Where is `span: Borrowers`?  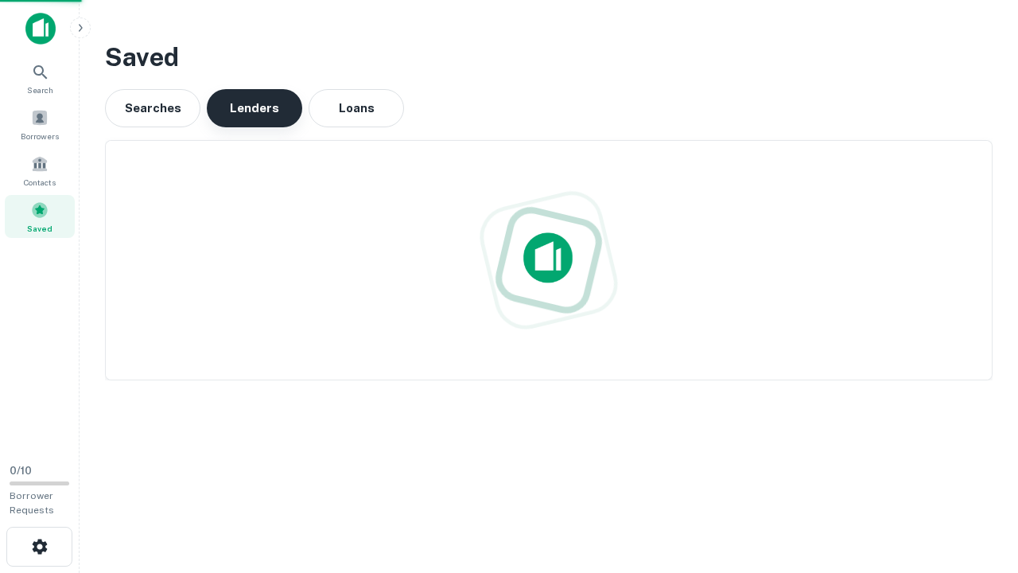 span: Borrowers is located at coordinates (40, 136).